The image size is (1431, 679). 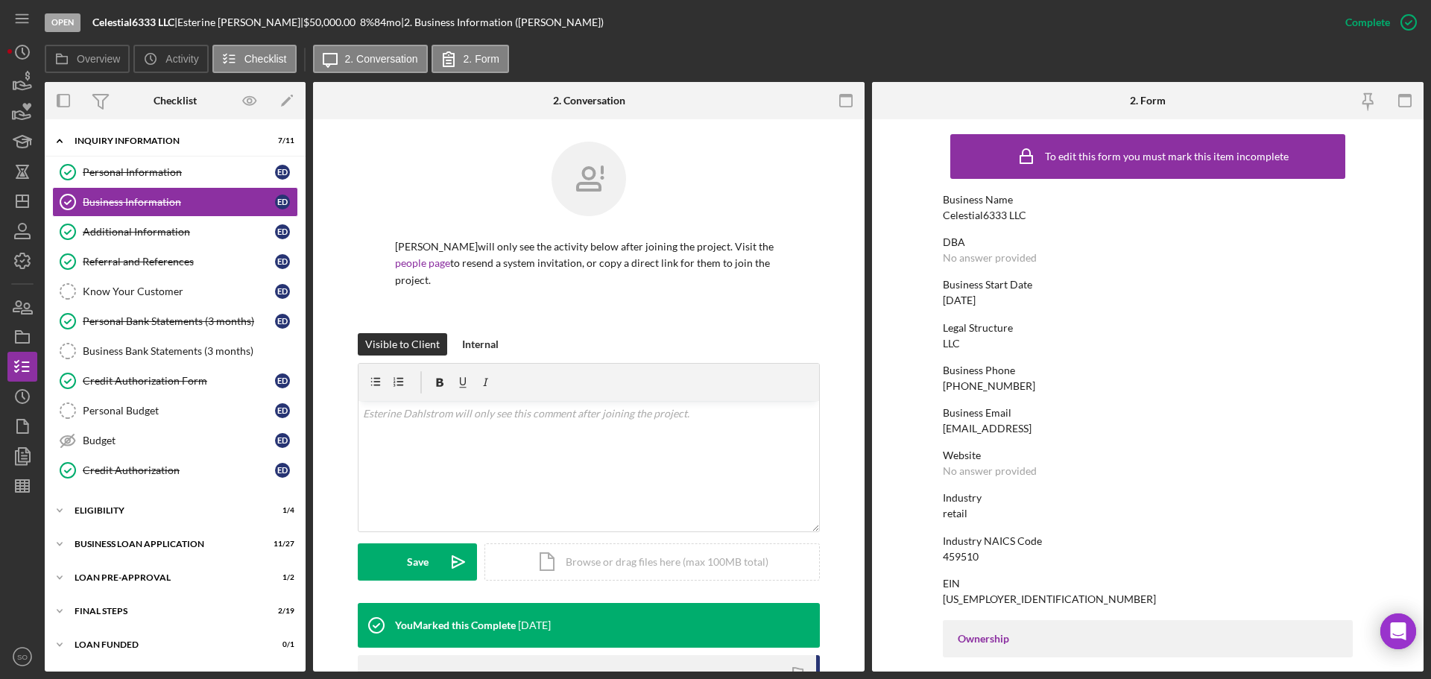 What do you see at coordinates (1148, 328) in the screenshot?
I see `div: Legal Structure` at bounding box center [1148, 328].